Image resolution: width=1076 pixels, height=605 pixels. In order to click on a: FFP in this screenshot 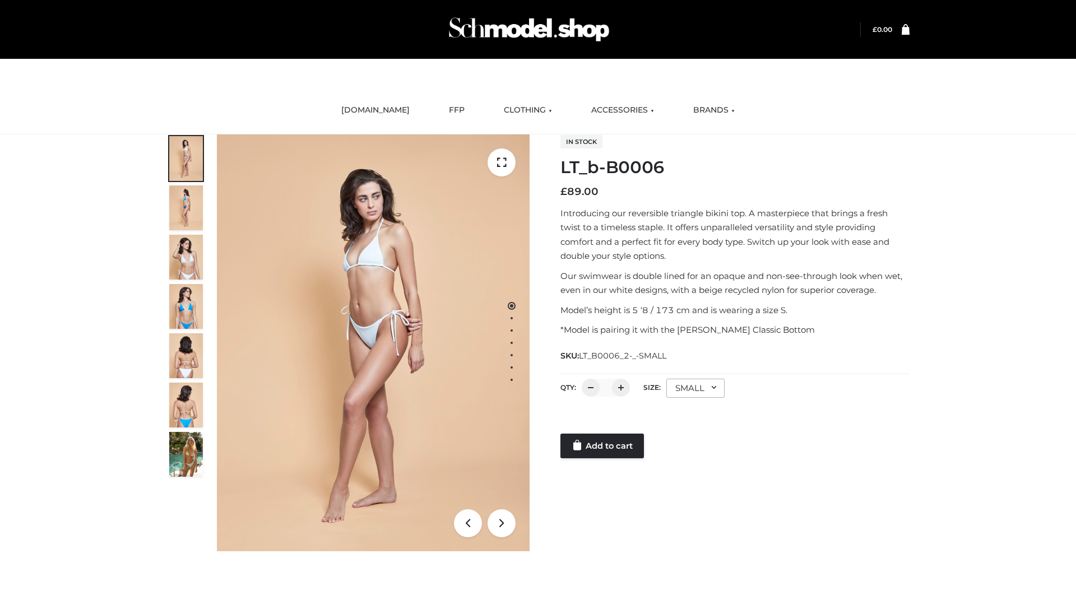, I will do `click(457, 110)`.